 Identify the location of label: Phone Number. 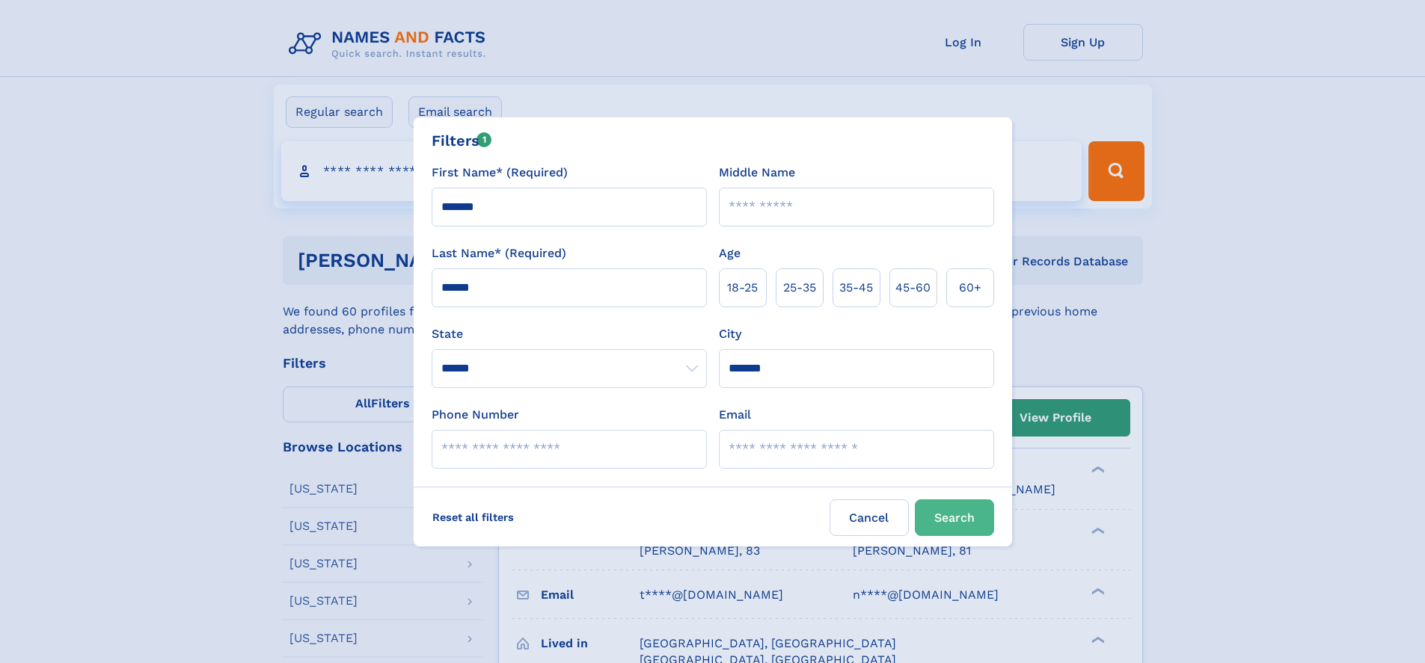
(475, 415).